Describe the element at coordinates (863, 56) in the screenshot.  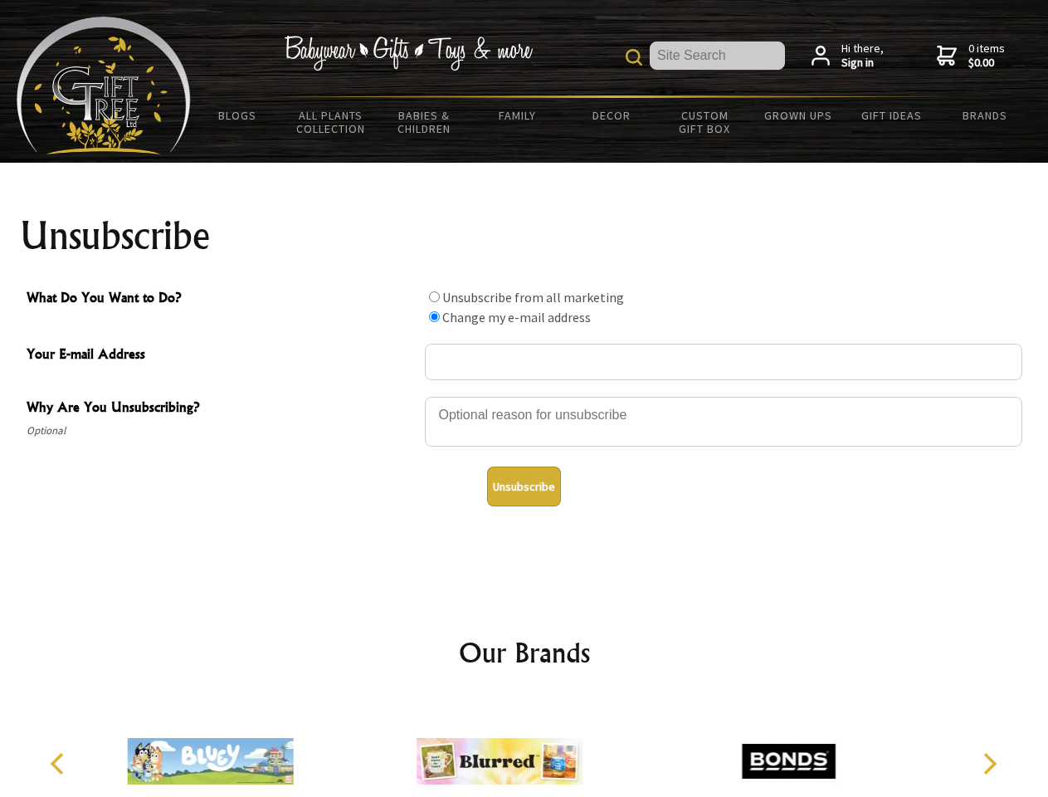
I see `span: Hi there,` at that location.